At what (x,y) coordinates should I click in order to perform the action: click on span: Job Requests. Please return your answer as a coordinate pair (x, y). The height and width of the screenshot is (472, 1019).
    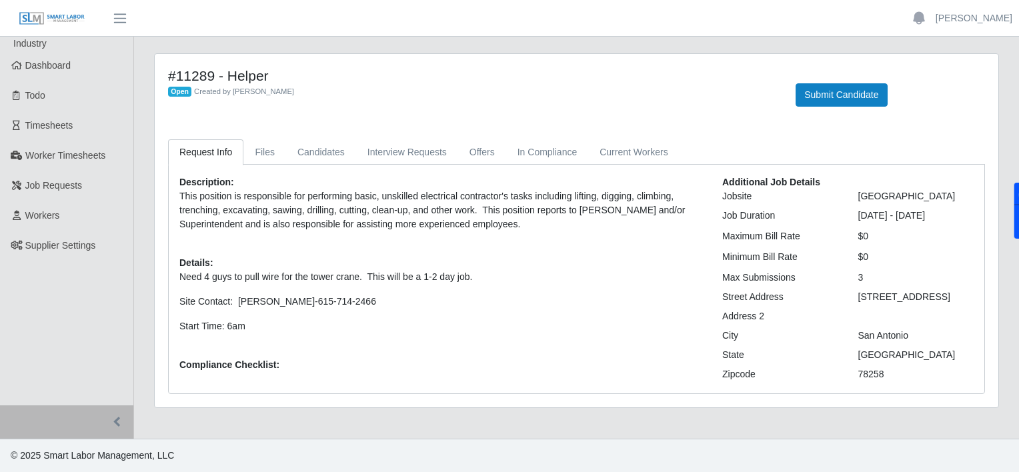
    Looking at the image, I should click on (54, 185).